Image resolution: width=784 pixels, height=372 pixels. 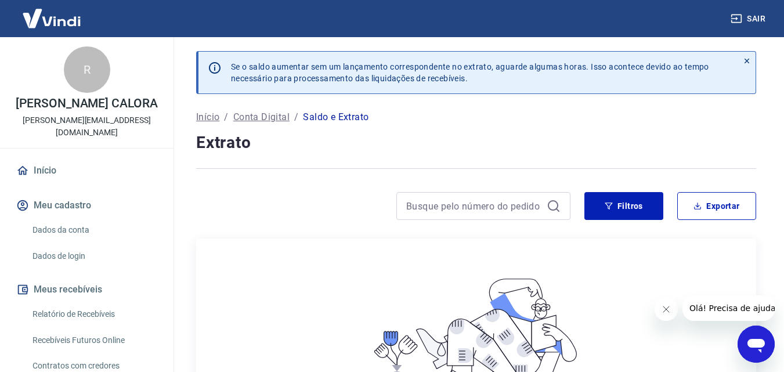 I want to click on a: Dados da conta, so click(x=93, y=230).